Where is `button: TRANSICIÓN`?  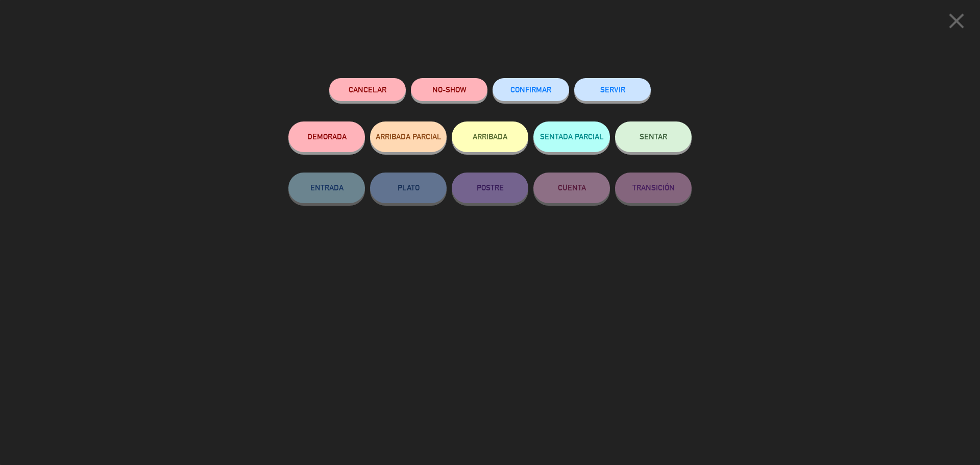
button: TRANSICIÓN is located at coordinates (654, 188).